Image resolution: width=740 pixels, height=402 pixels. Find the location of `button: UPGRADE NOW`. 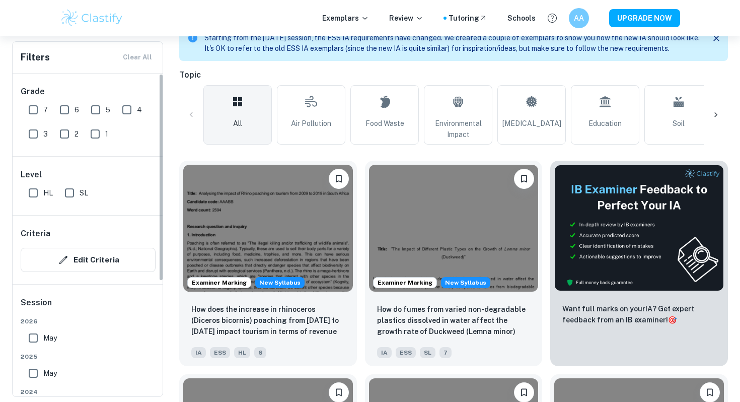

button: UPGRADE NOW is located at coordinates (644, 18).